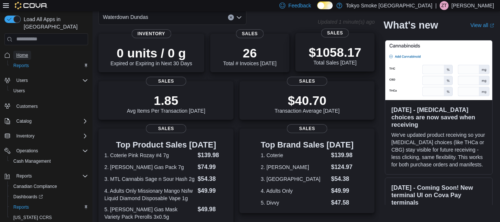  Describe the element at coordinates (444, 6) in the screenshot. I see `div: Zachary Thomas` at that location.